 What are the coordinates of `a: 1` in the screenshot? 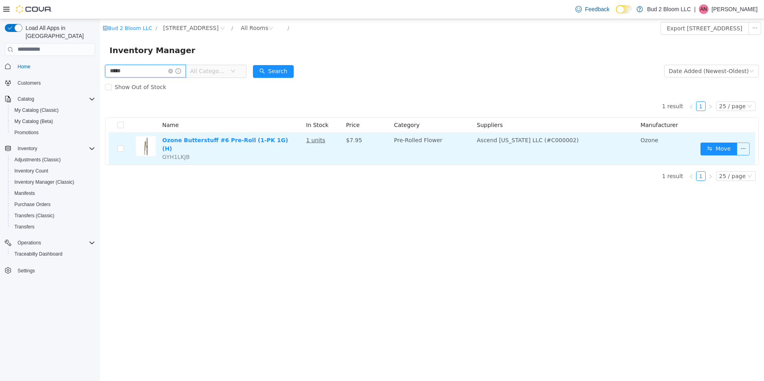 It's located at (601, 87).